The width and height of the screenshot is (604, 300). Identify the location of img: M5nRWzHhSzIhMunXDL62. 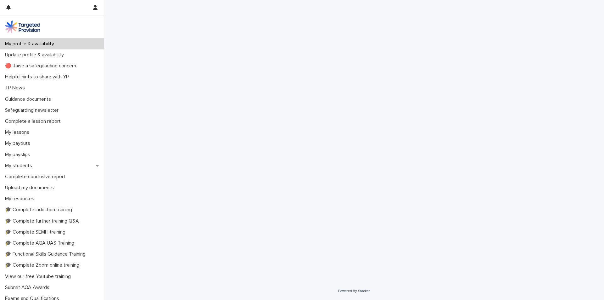
(23, 27).